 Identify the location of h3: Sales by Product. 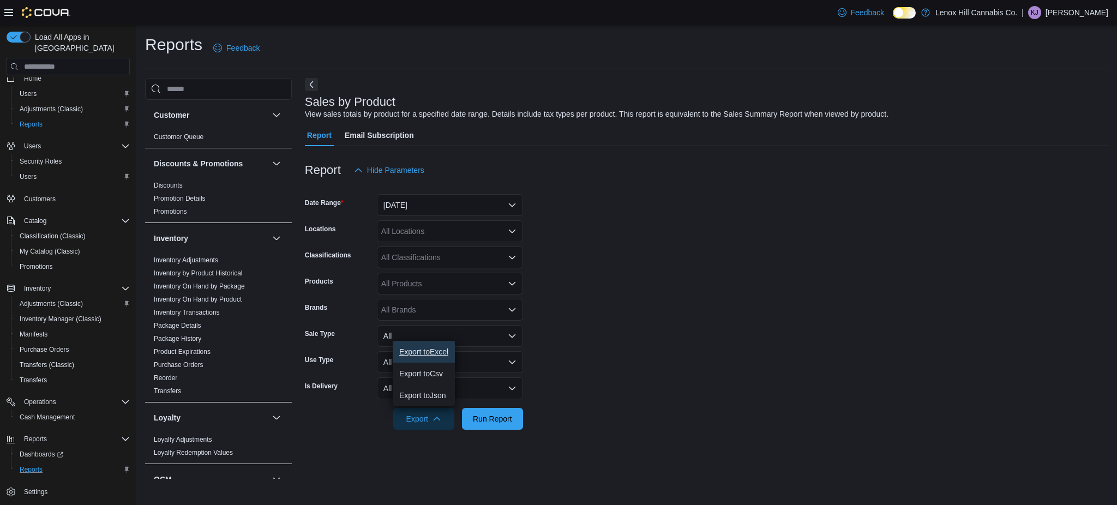
(350, 102).